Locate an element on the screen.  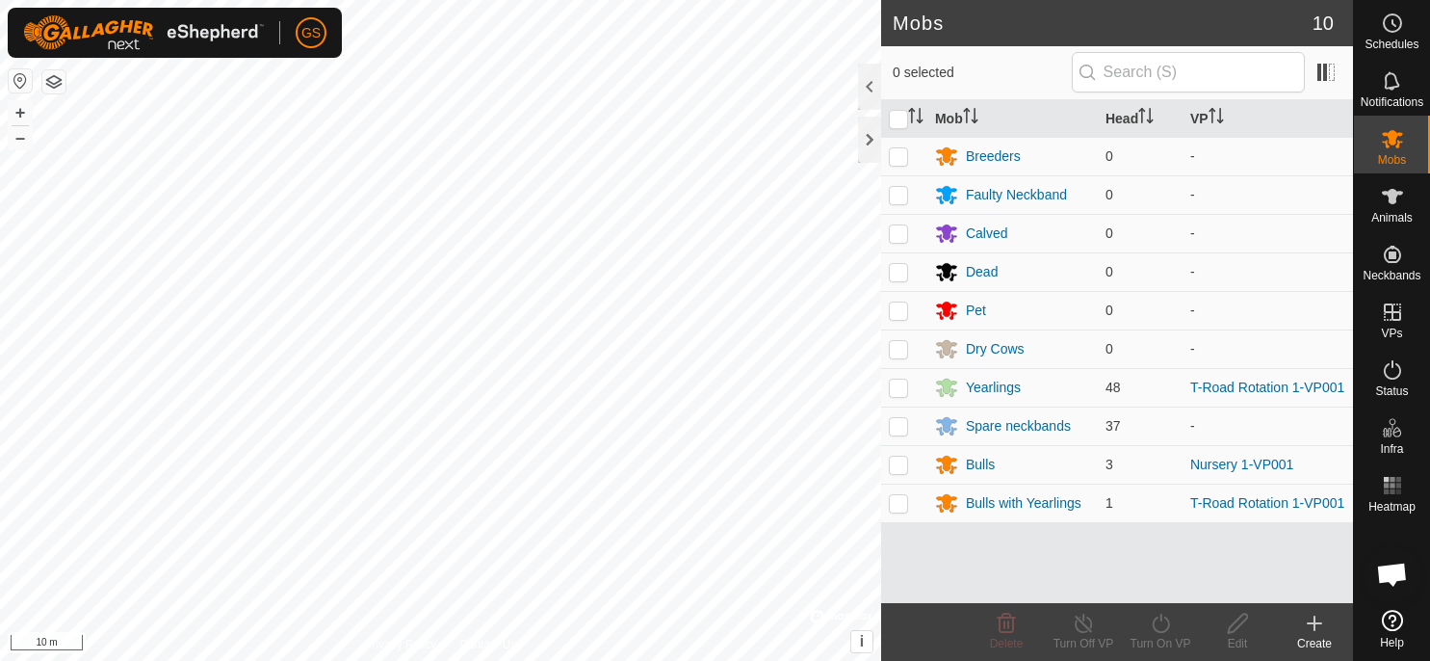
span: VPs is located at coordinates (1392, 333).